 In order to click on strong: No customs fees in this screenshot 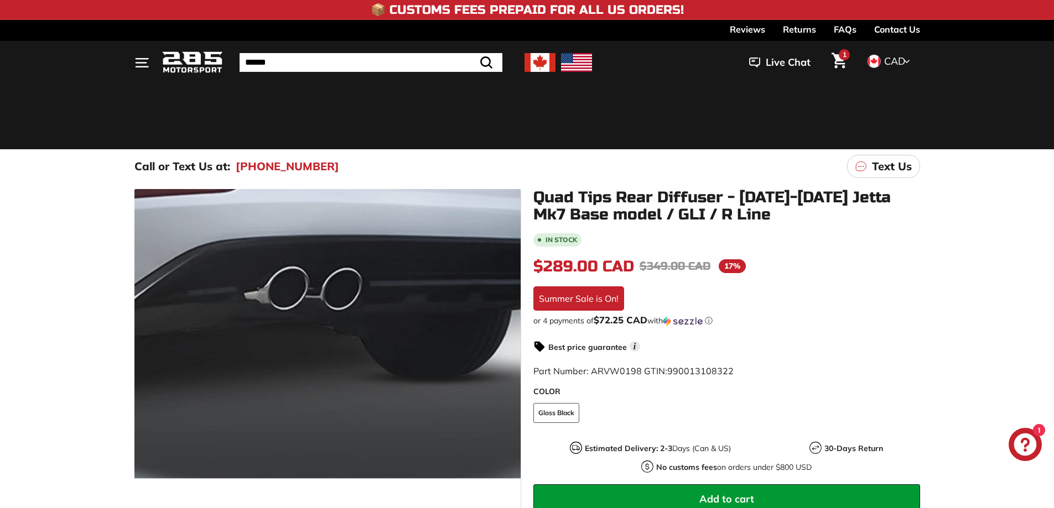, I will do `click(687, 467)`.